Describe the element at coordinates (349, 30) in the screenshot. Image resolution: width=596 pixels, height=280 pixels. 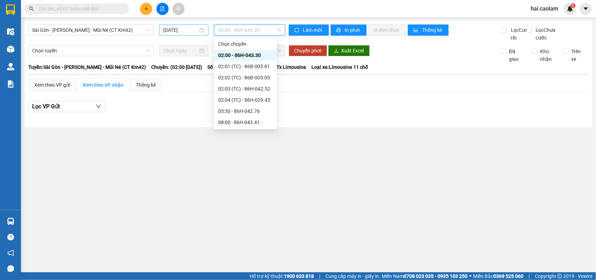
I see `button: printerIn phơi` at that location.